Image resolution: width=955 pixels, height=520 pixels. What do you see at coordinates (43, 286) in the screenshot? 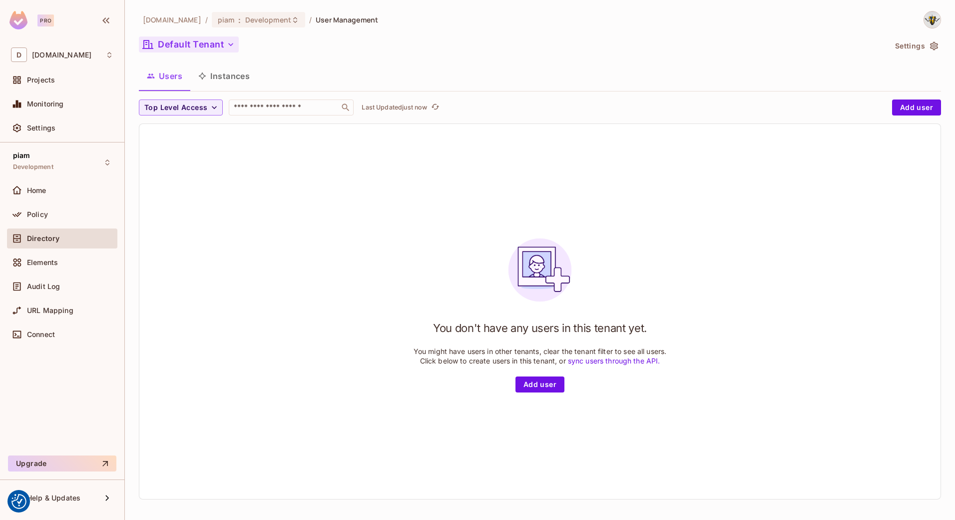
I see `span: Audit Log` at bounding box center [43, 286].